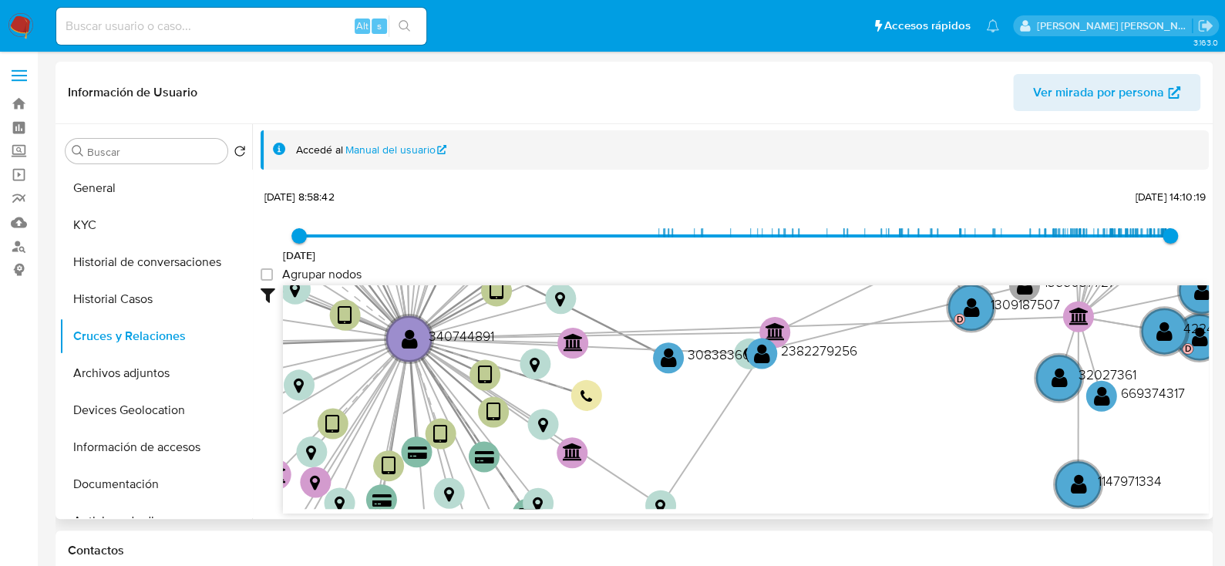  What do you see at coordinates (156, 262) in the screenshot?
I see `button: Historial de conversaciones` at bounding box center [156, 262].